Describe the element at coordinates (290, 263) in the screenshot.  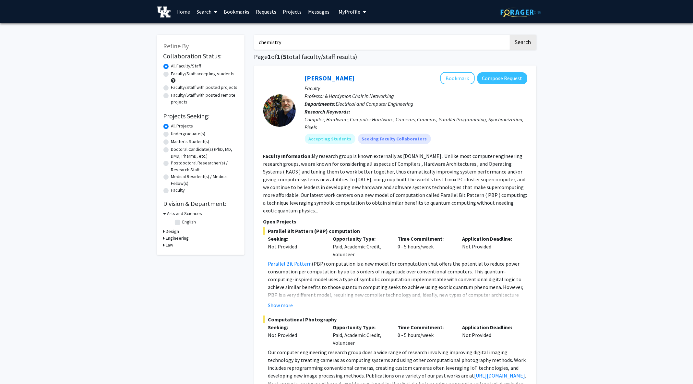
I see `a: Parallel Bit Pattern` at that location.